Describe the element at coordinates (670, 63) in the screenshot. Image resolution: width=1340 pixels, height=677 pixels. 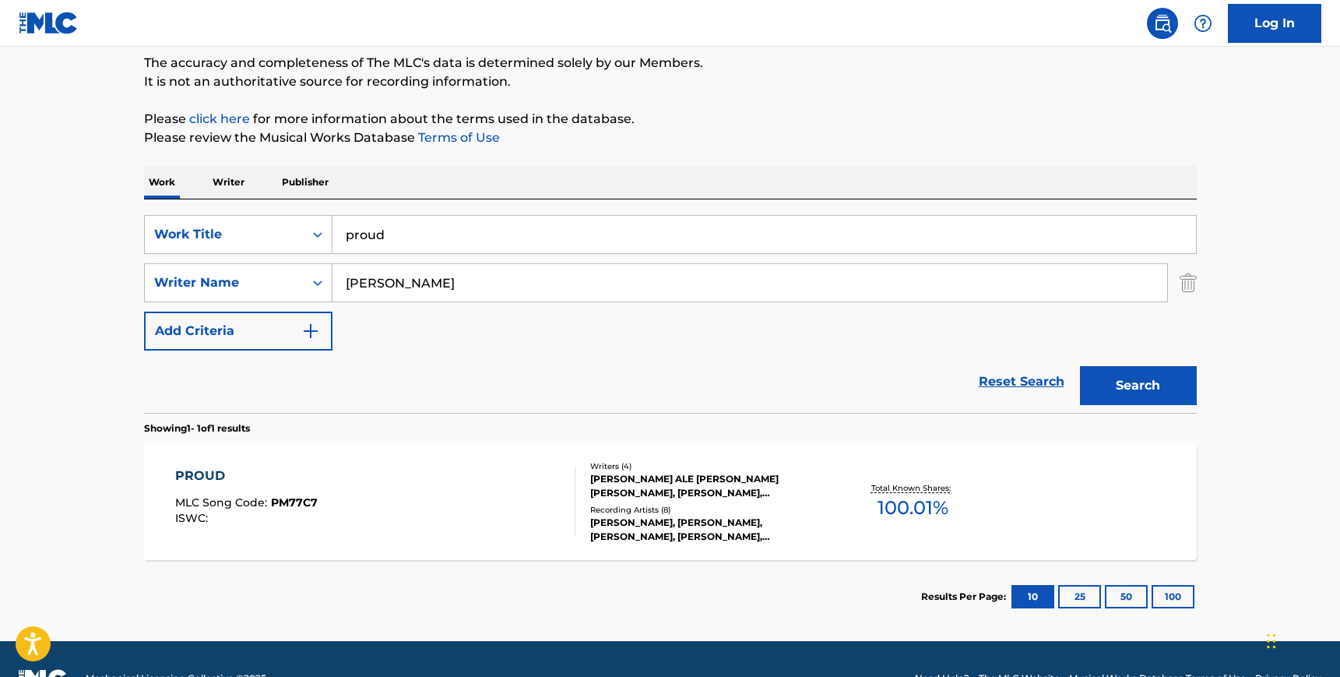
I see `p: The accuracy and completeness of The MLC's data is determined solely by our Members.` at that location.